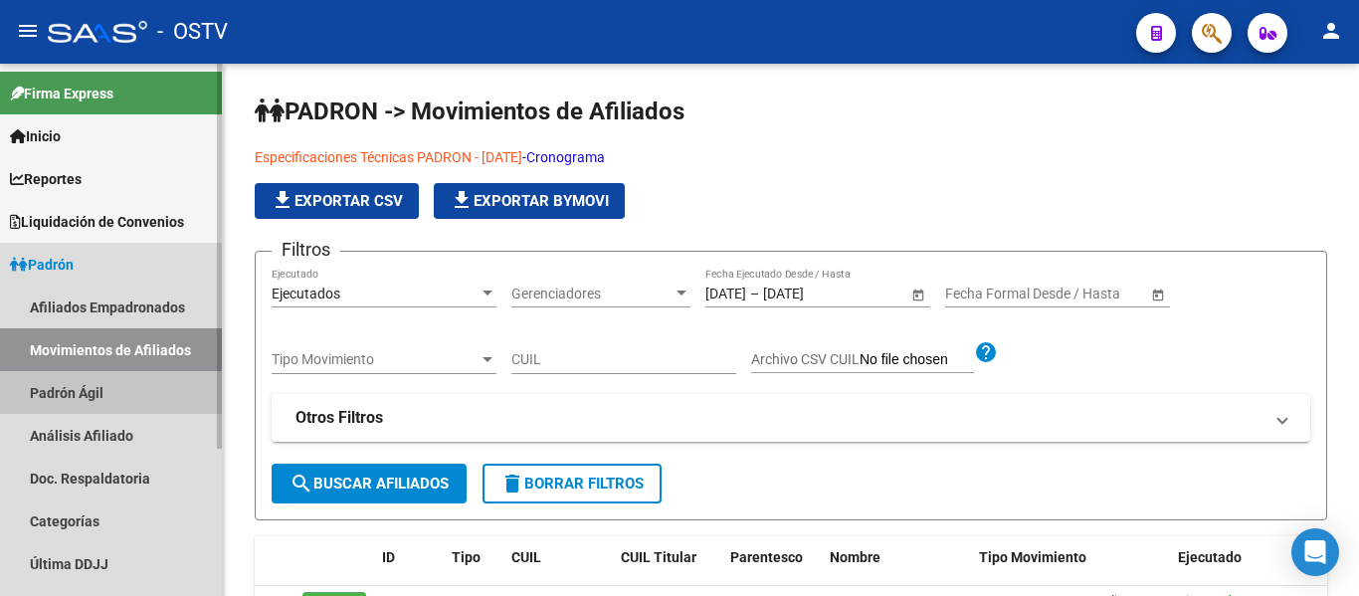  What do you see at coordinates (1331, 31) in the screenshot?
I see `mat-icon: person` at bounding box center [1331, 31].